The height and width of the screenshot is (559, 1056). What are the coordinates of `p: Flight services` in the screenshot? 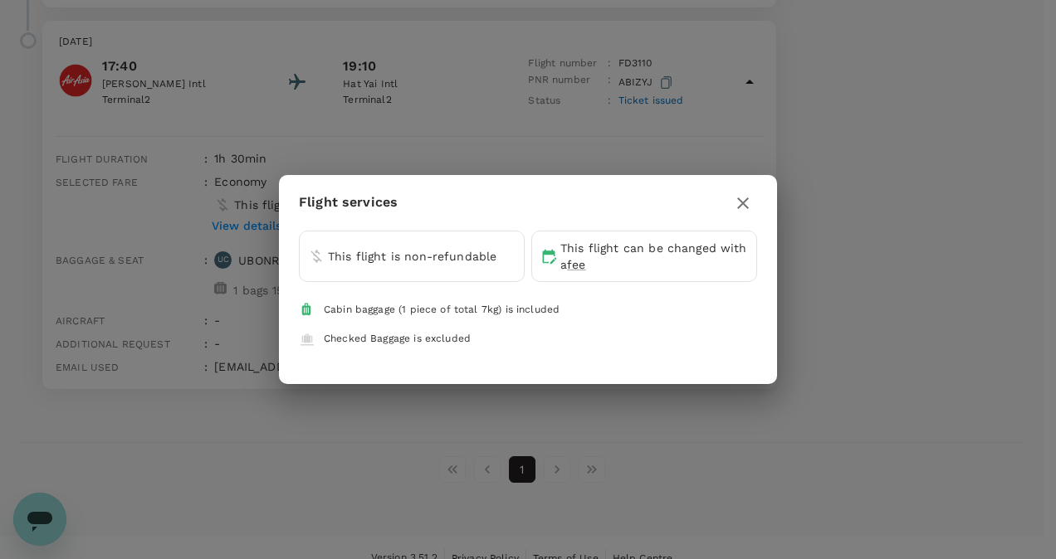 It's located at (348, 202).